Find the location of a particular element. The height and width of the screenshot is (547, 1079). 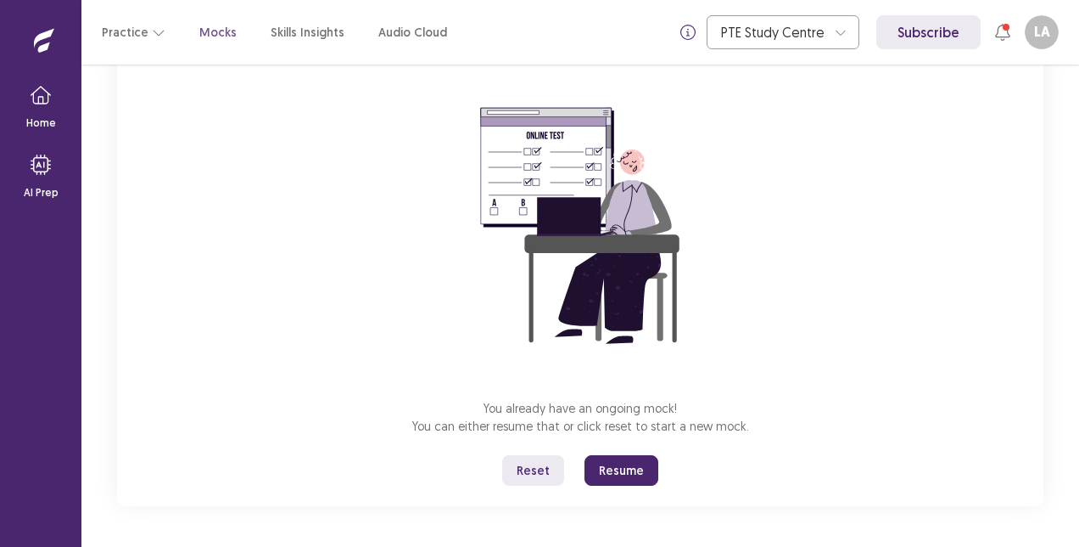

p: Mocks is located at coordinates (218, 32).